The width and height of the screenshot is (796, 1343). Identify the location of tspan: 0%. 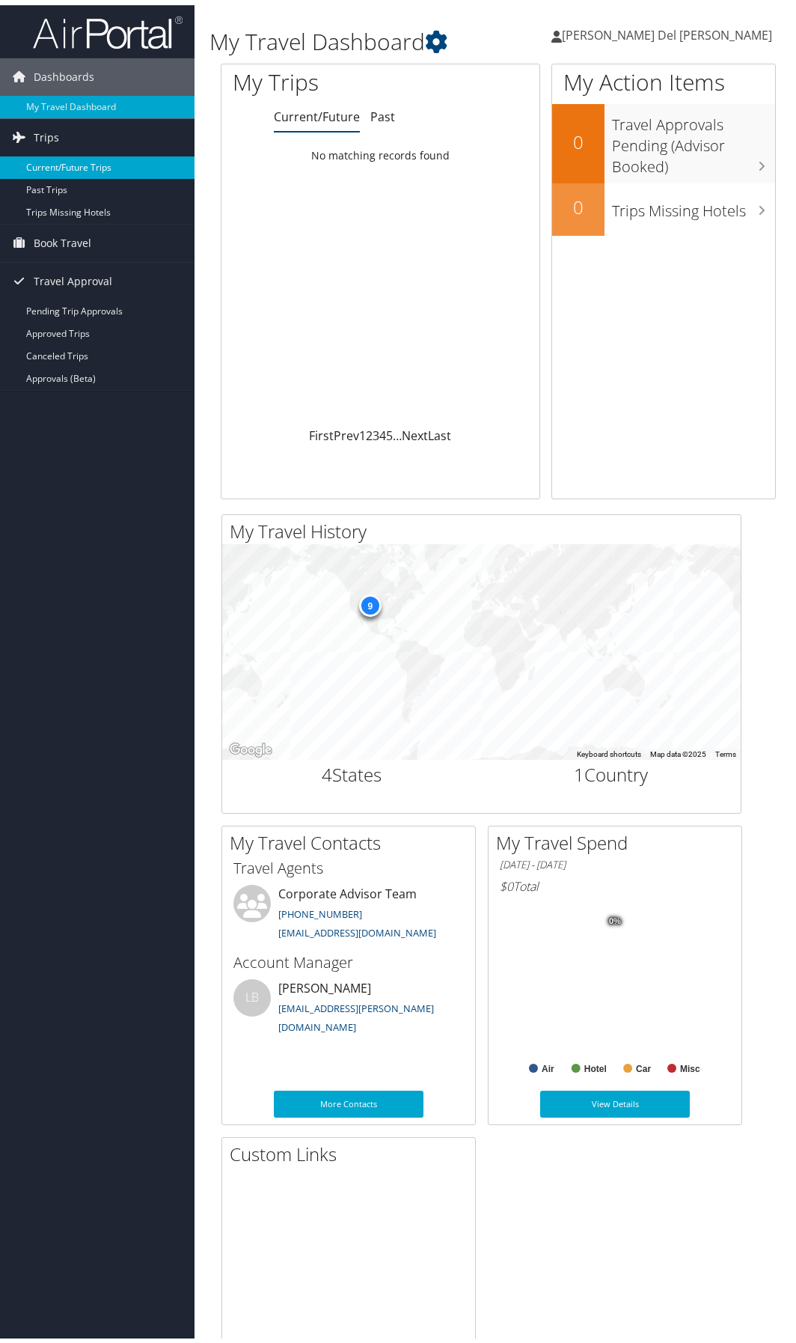
(615, 916).